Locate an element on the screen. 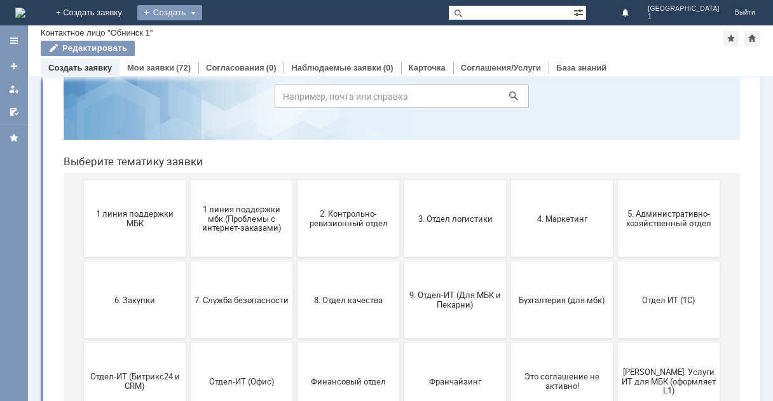  span: 6. Закупки is located at coordinates (81, 271).